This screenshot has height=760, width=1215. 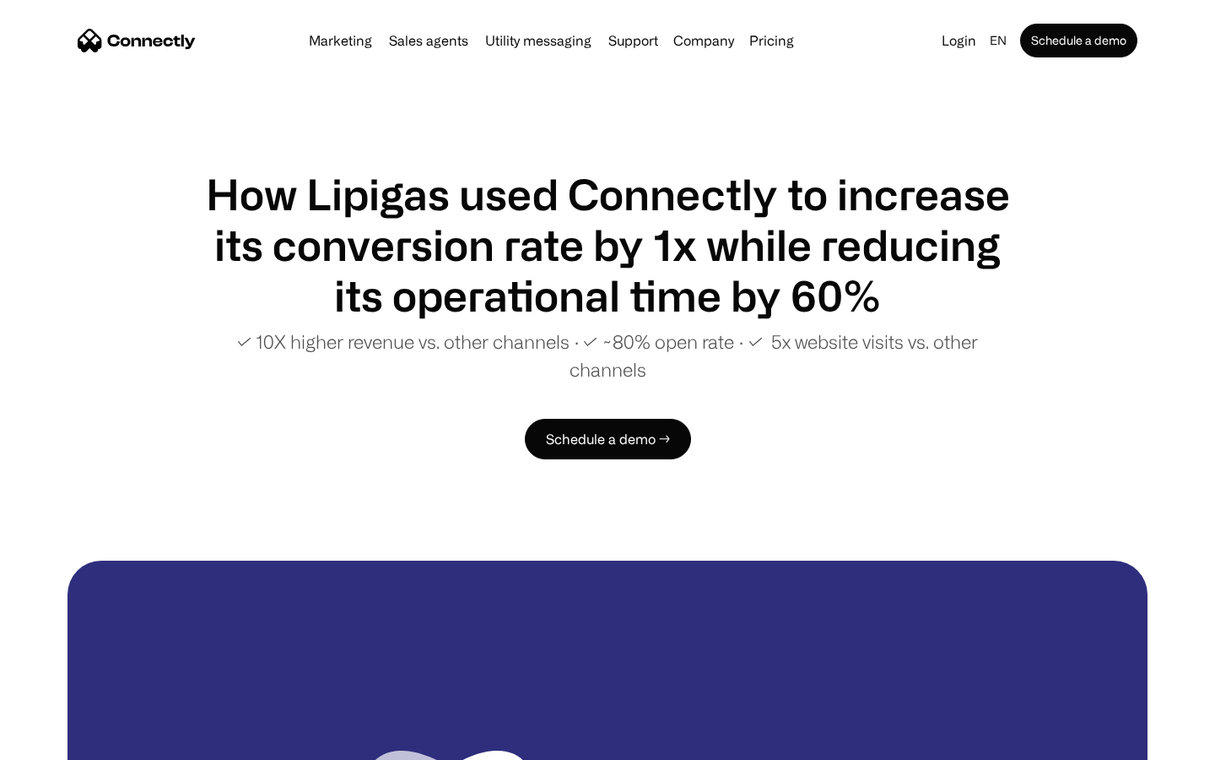 What do you see at coordinates (429, 41) in the screenshot?
I see `a: Sales agents` at bounding box center [429, 41].